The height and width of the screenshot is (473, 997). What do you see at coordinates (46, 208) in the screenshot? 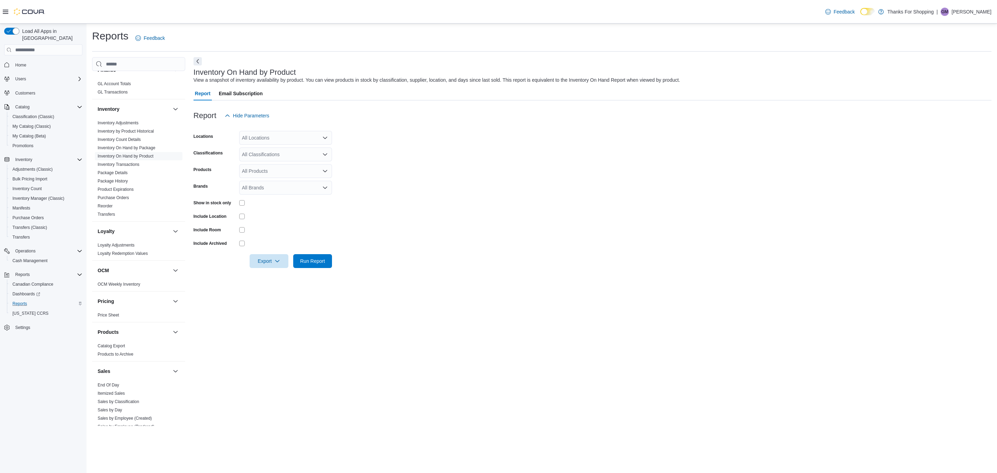
I see `button: Manifests` at bounding box center [46, 208].